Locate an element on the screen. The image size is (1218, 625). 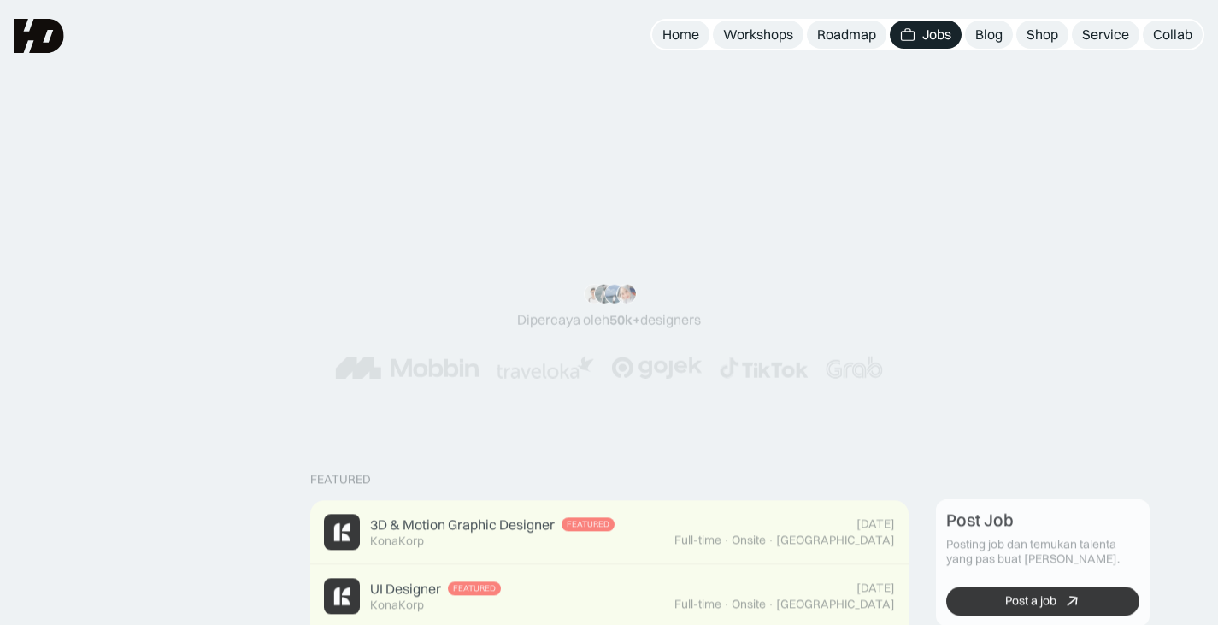
div: Dipercaya oleh designers is located at coordinates (609, 319).